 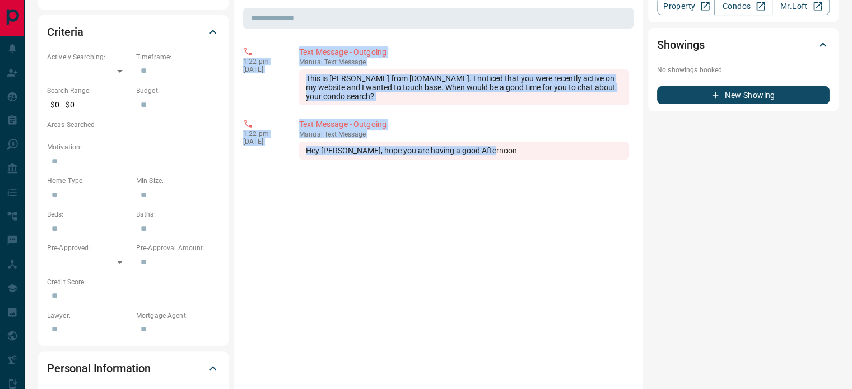 What do you see at coordinates (89, 57) in the screenshot?
I see `p: Actively Searching:` at bounding box center [89, 57].